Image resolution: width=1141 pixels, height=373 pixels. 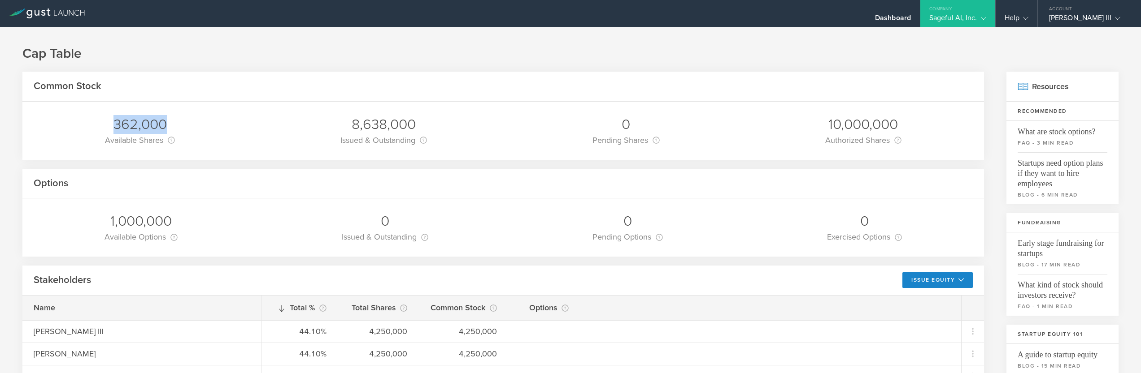 What do you see at coordinates (1062, 287) in the screenshot?
I see `span: What kind of stock should investors receive?` at bounding box center [1062, 287].